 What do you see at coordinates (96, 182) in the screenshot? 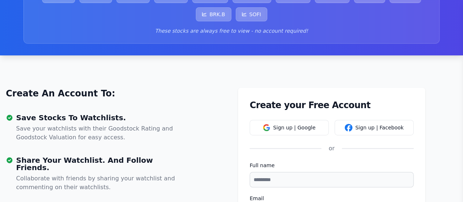
I see `p: Collaborate with friends by sharing your watchlist and commenting on their watchlists.` at bounding box center [96, 182].